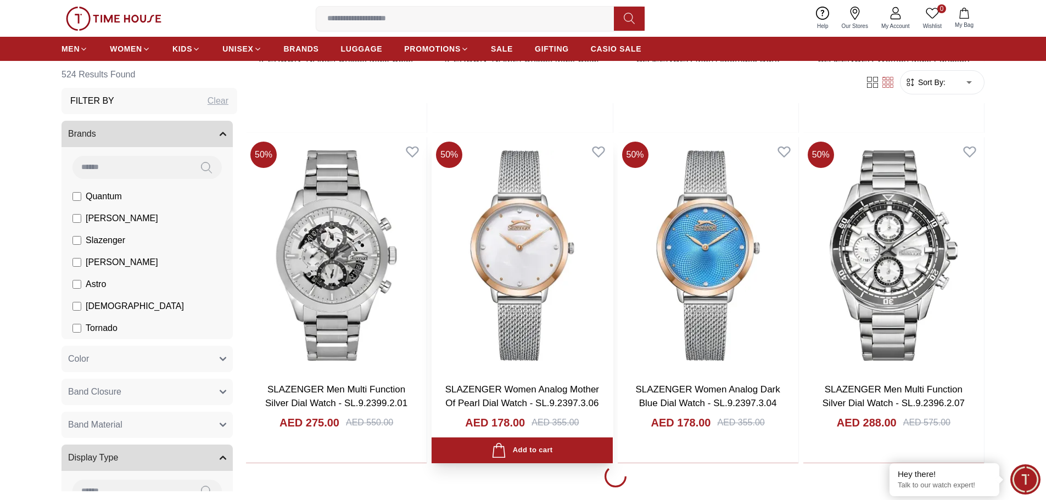 Image resolution: width=1046 pixels, height=500 pixels. Describe the element at coordinates (301, 49) in the screenshot. I see `a: BRANDS` at that location.